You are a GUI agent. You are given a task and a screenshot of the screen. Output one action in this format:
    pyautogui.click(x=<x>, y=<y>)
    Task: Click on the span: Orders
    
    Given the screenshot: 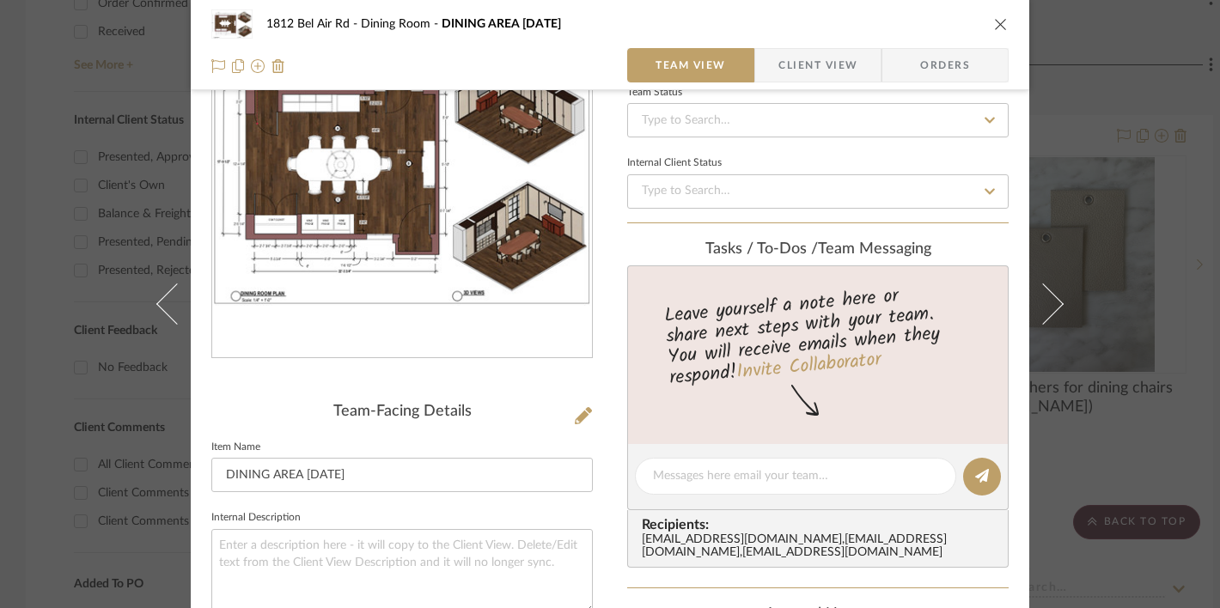 What is the action you would take?
    pyautogui.click(x=945, y=65)
    